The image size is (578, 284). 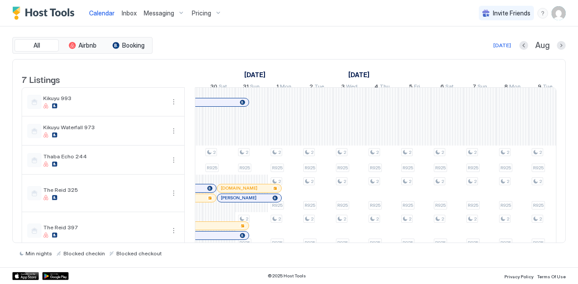 I want to click on span: 30, so click(x=214, y=87).